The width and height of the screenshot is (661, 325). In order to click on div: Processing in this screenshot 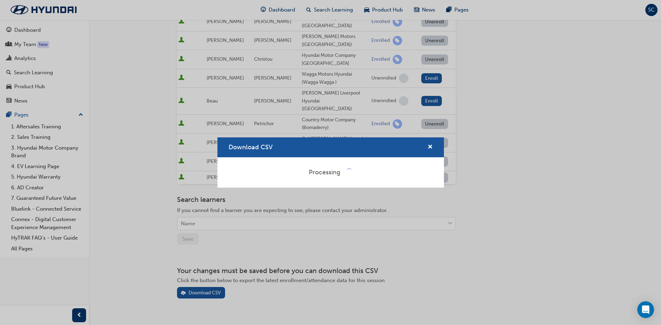, I will do `click(324, 173)`.